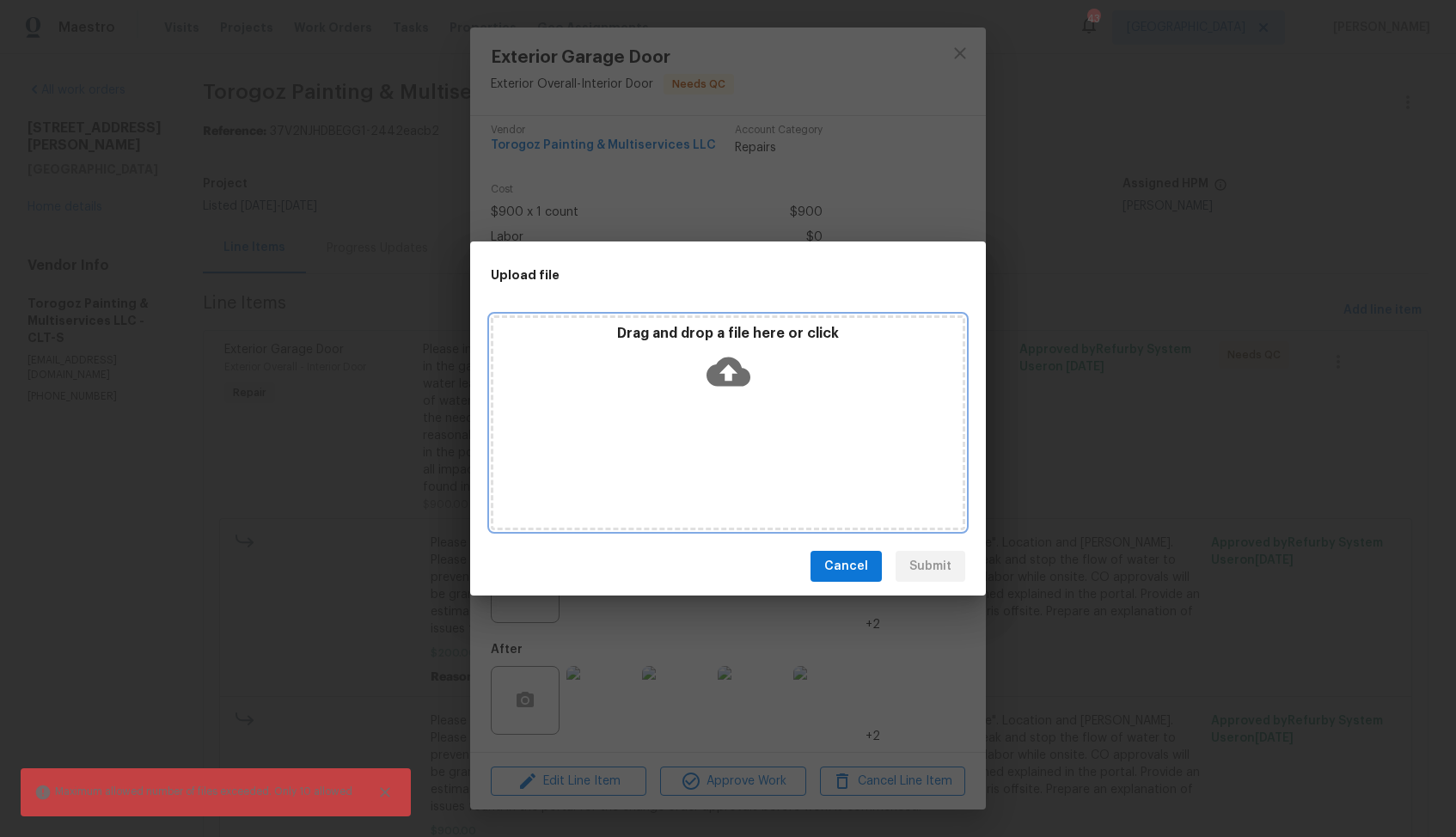  I want to click on span: Maximum allowed number of files exceeded. Only 10 allowed, so click(194, 792).